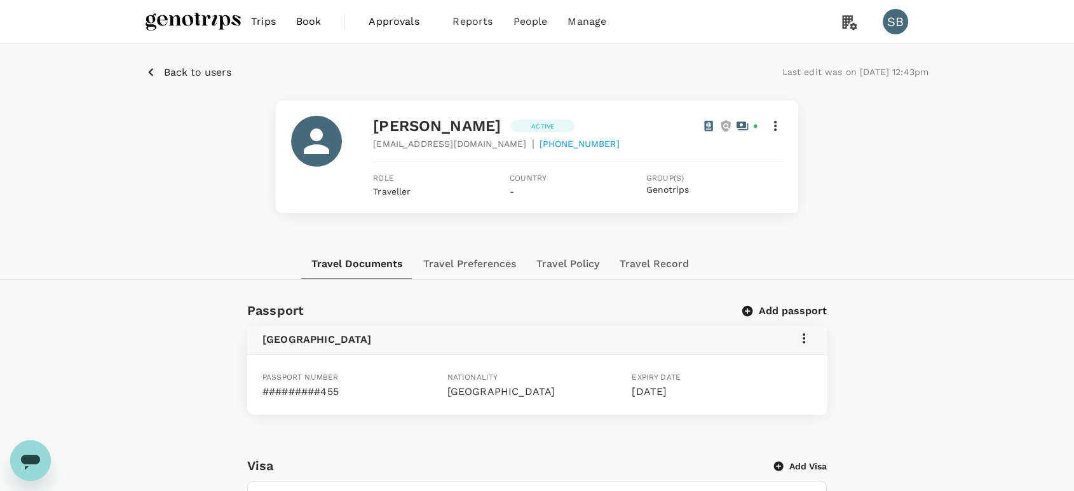  Describe the element at coordinates (808, 466) in the screenshot. I see `p: Add Visa` at that location.